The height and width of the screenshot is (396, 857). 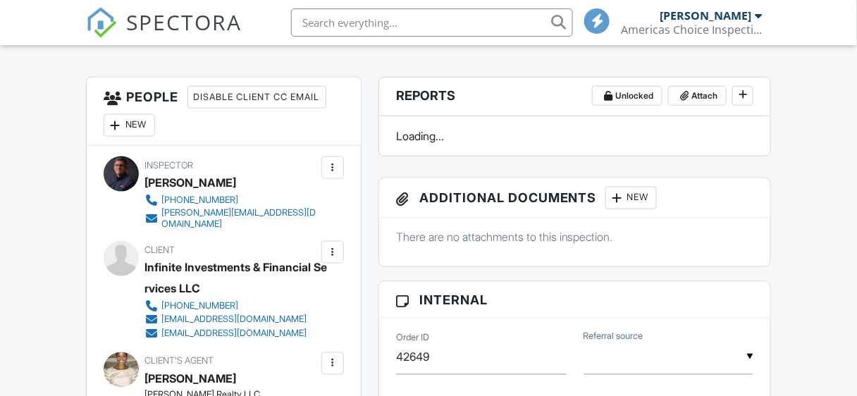 What do you see at coordinates (180, 361) in the screenshot?
I see `span: Client's Agent` at bounding box center [180, 361].